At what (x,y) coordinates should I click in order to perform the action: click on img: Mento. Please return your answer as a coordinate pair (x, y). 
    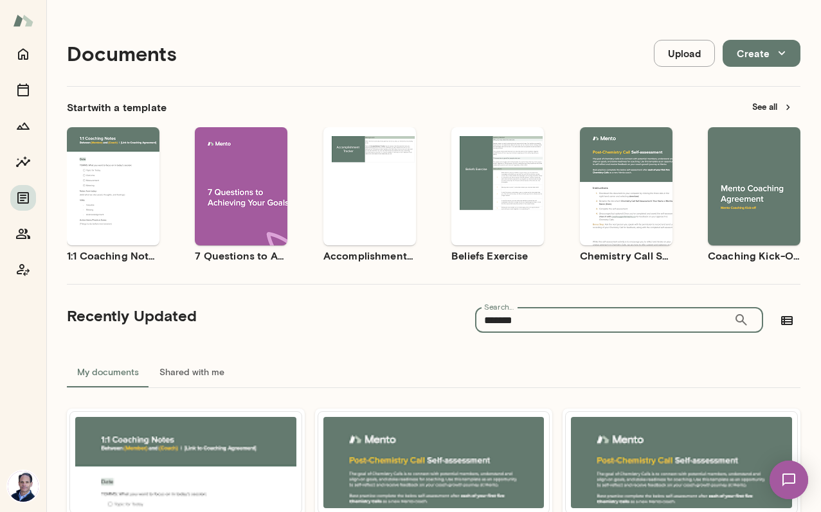
    Looking at the image, I should click on (23, 21).